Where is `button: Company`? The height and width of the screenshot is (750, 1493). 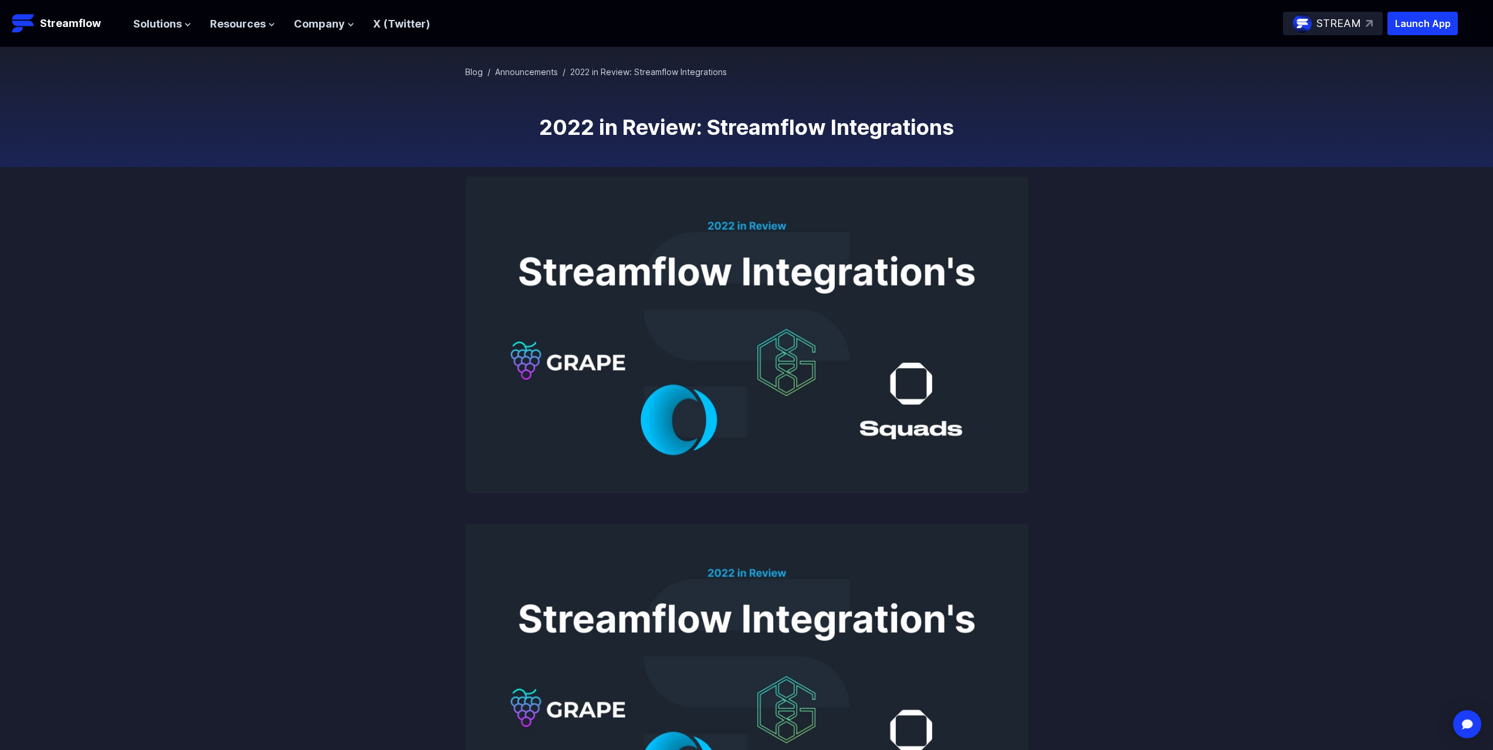
button: Company is located at coordinates (324, 24).